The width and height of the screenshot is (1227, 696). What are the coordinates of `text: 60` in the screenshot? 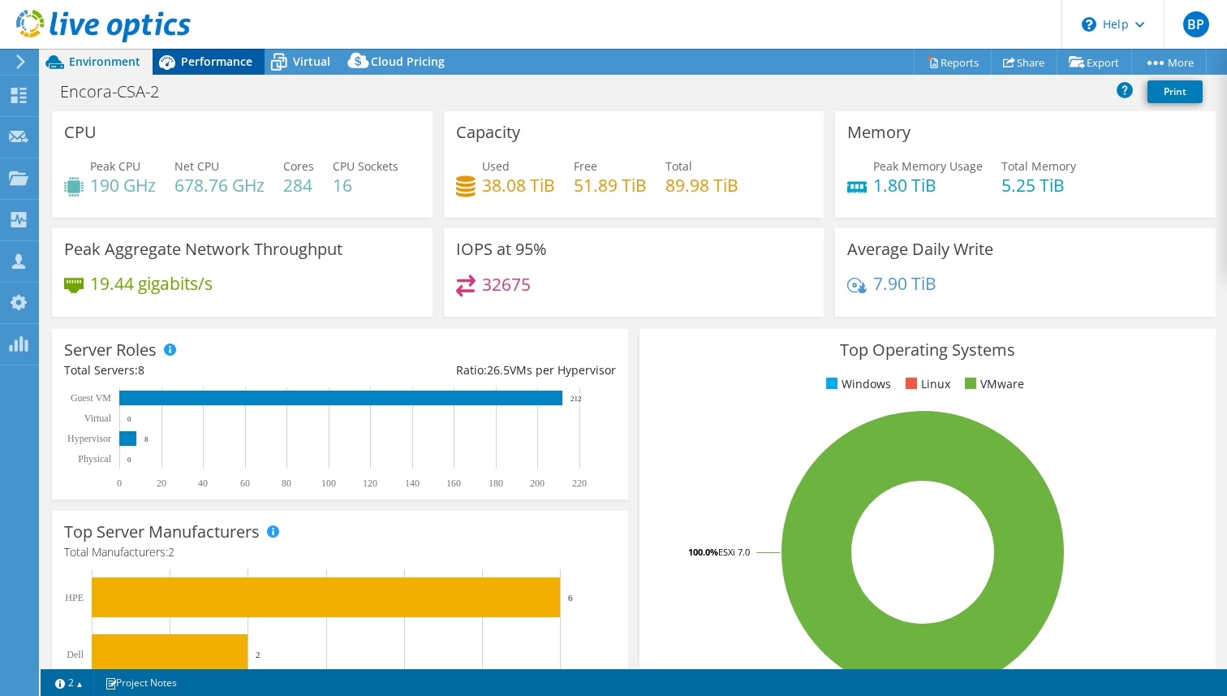 It's located at (245, 483).